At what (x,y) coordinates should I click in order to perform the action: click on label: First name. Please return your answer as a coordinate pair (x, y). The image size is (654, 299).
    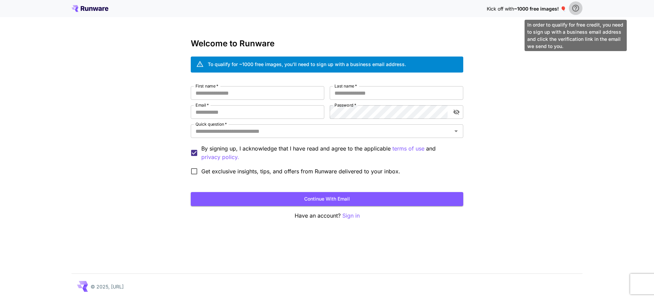
    Looking at the image, I should click on (207, 86).